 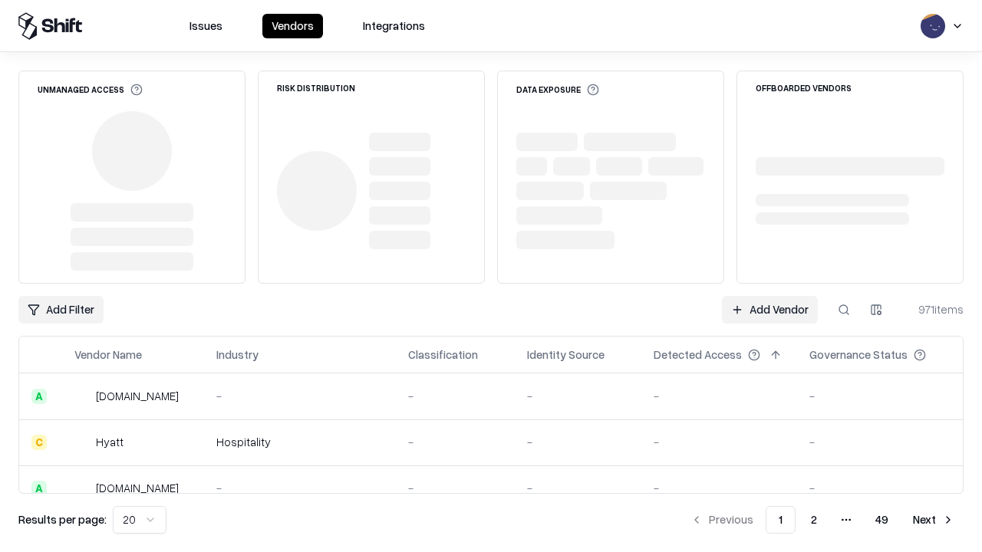 I want to click on div: Data Exposure, so click(x=558, y=90).